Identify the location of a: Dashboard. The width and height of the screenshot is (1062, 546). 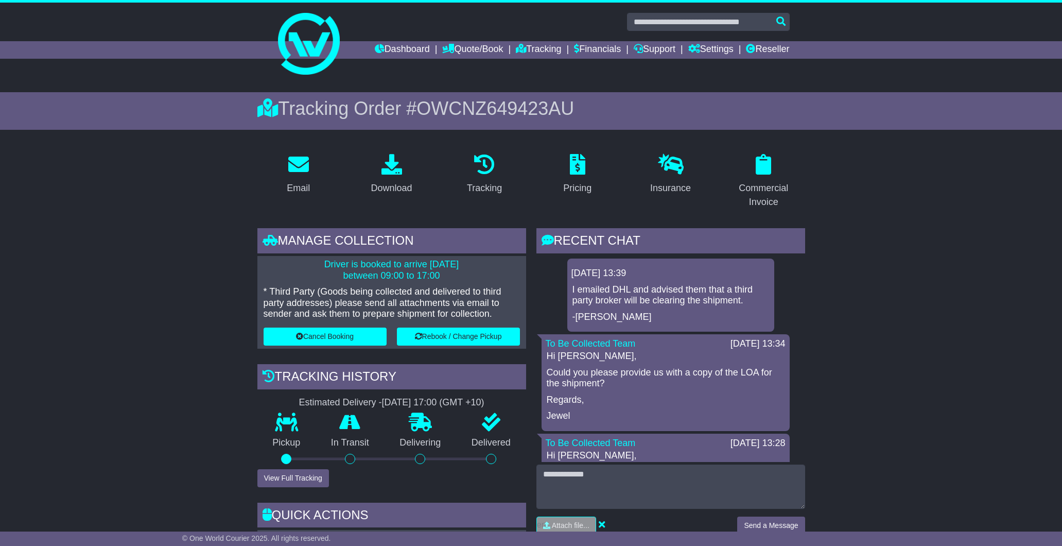
(402, 50).